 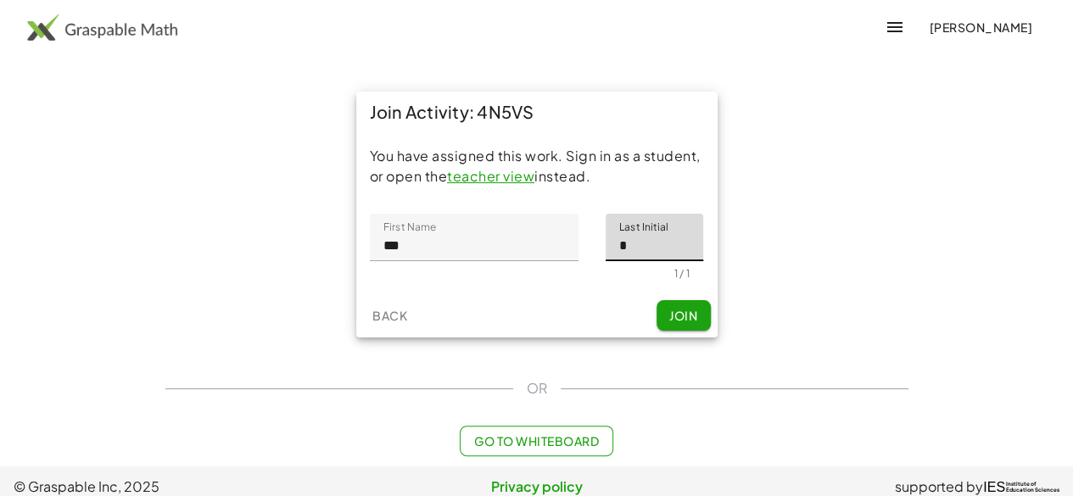 I want to click on span: OR, so click(x=537, y=388).